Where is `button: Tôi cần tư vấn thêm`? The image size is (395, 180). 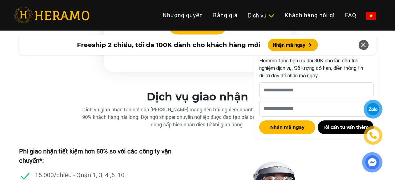
button: Tôi cần tư vấn thêm is located at coordinates (346, 128).